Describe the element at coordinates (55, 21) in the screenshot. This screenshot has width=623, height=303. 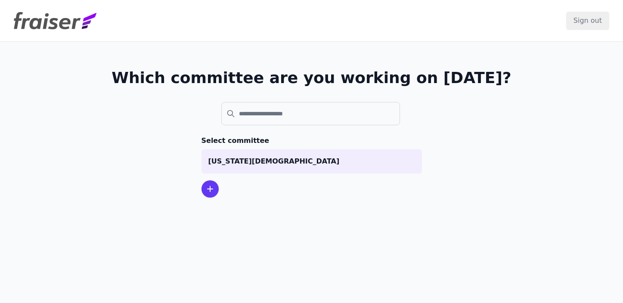
I see `img: Fraiser Logo` at that location.